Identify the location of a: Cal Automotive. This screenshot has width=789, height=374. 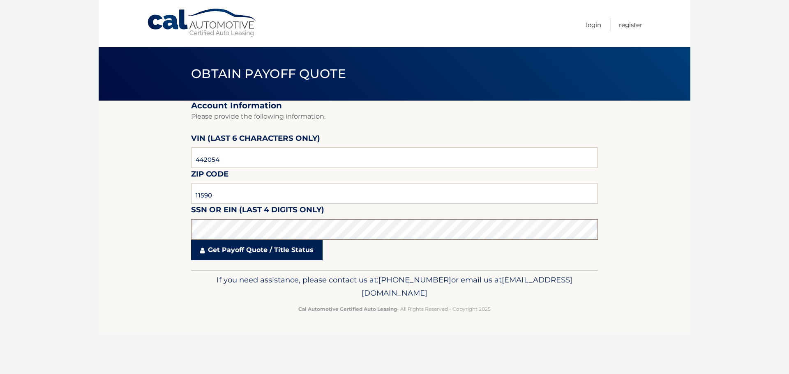
(202, 23).